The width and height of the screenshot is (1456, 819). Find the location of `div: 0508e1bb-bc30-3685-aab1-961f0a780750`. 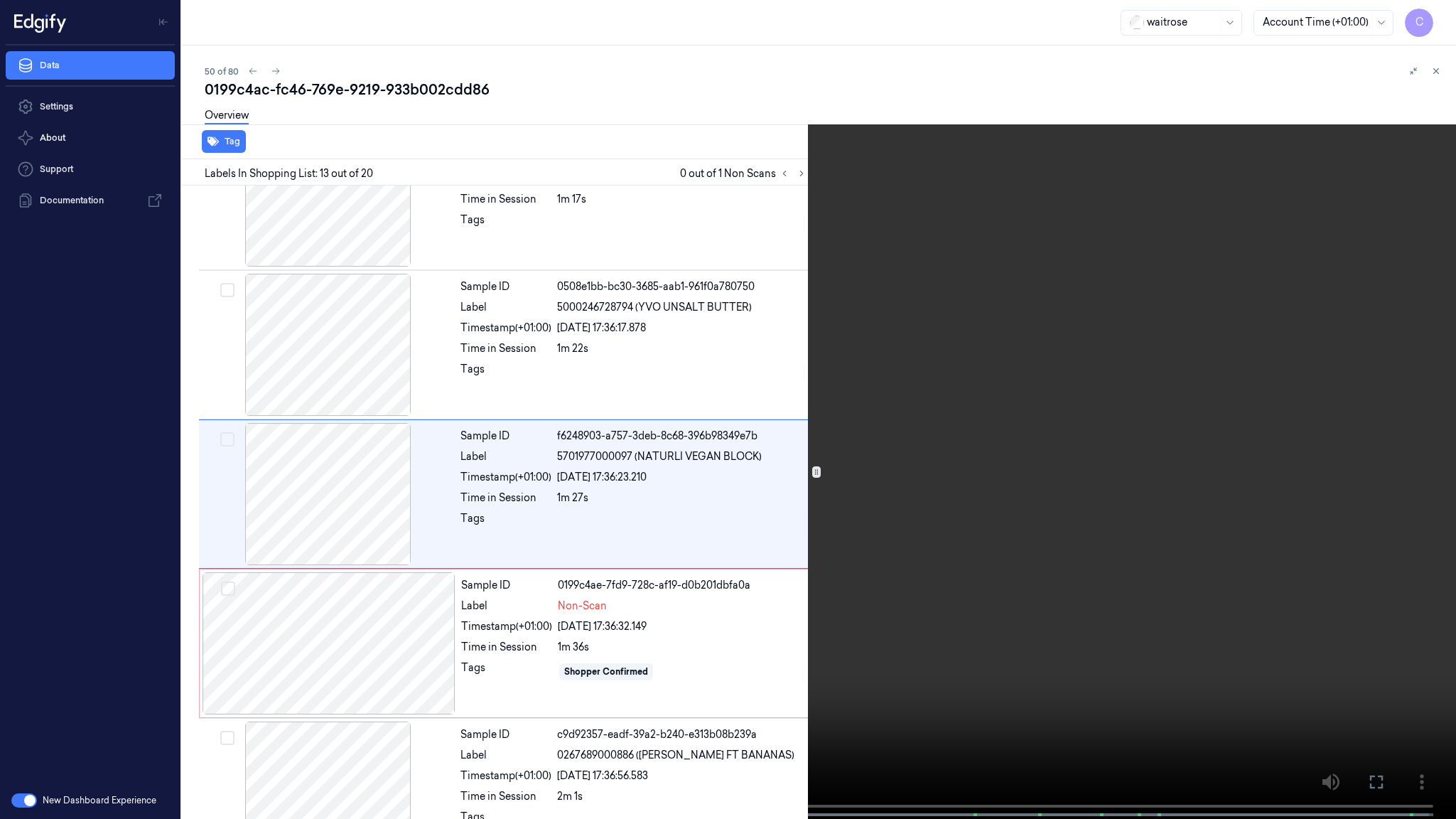

div: 0508e1bb-bc30-3685-aab1-961f0a780750 is located at coordinates (682, 287).